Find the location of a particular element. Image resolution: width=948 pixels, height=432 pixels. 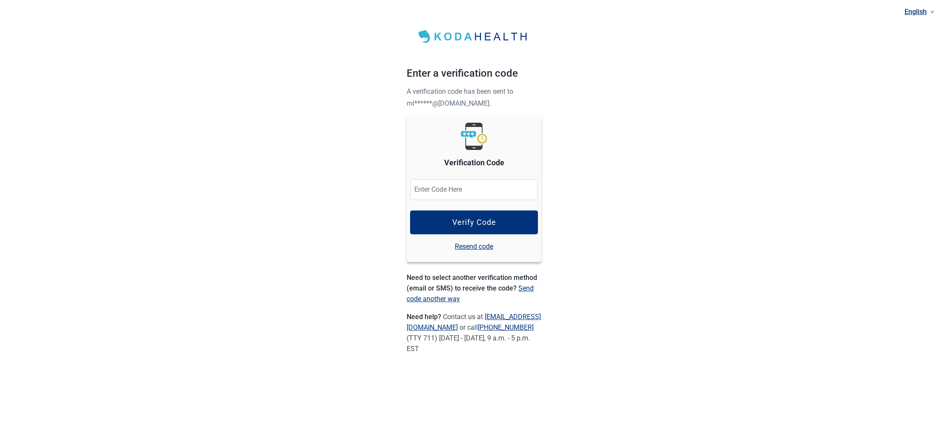

main: Main content is located at coordinates (474, 190).